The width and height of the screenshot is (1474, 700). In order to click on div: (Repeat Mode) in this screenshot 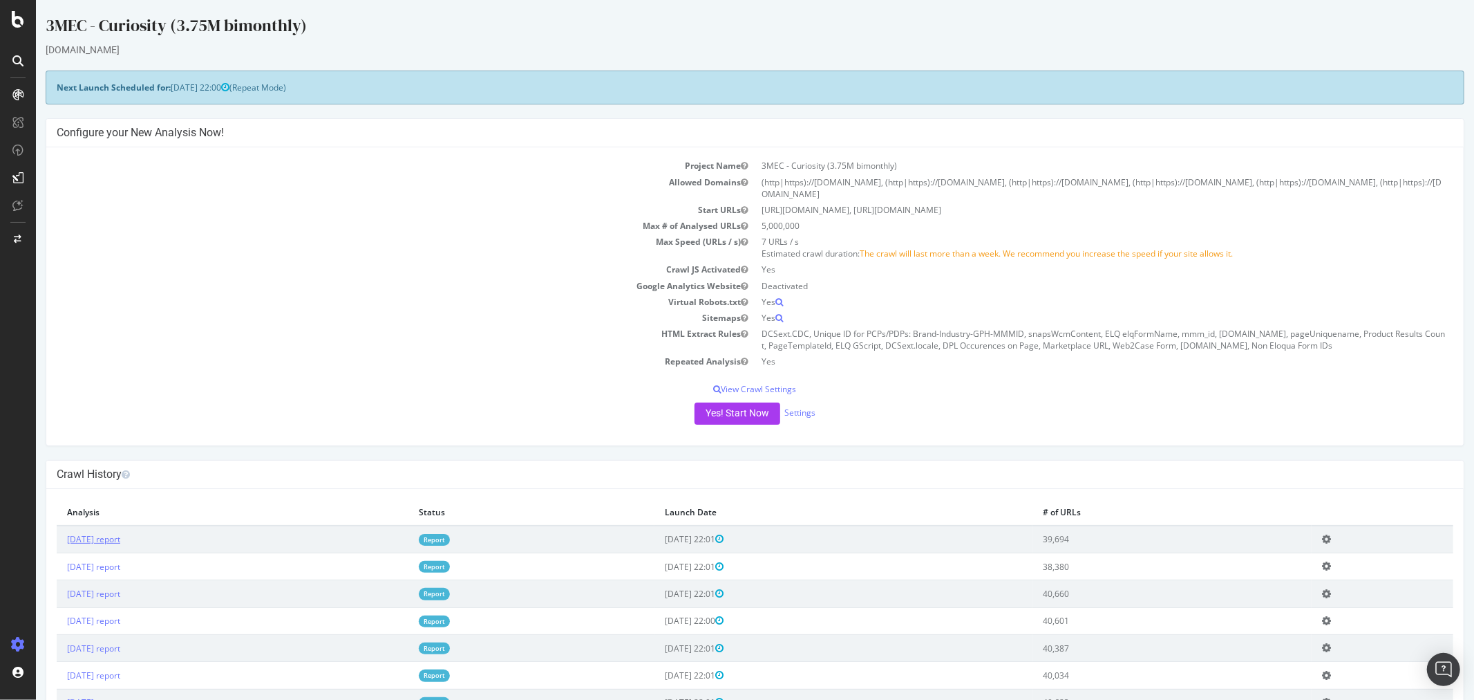, I will do `click(719, 87)`.